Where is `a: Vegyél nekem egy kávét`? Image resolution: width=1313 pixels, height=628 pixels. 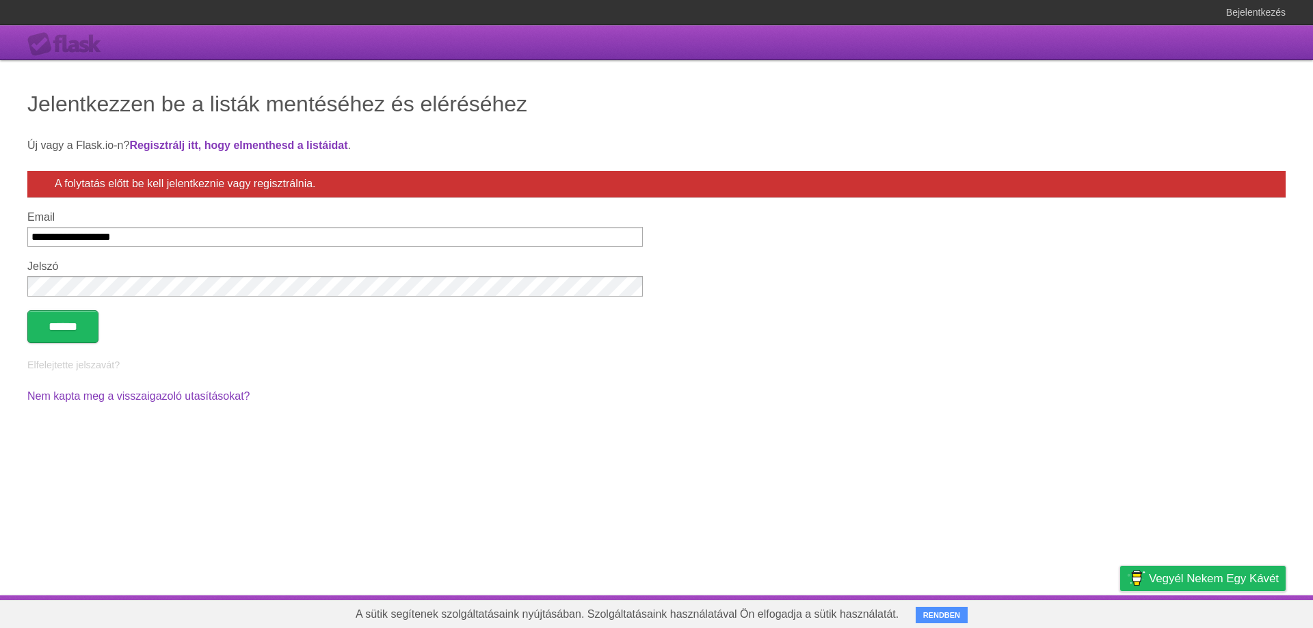 a: Vegyél nekem egy kávét is located at coordinates (1203, 578).